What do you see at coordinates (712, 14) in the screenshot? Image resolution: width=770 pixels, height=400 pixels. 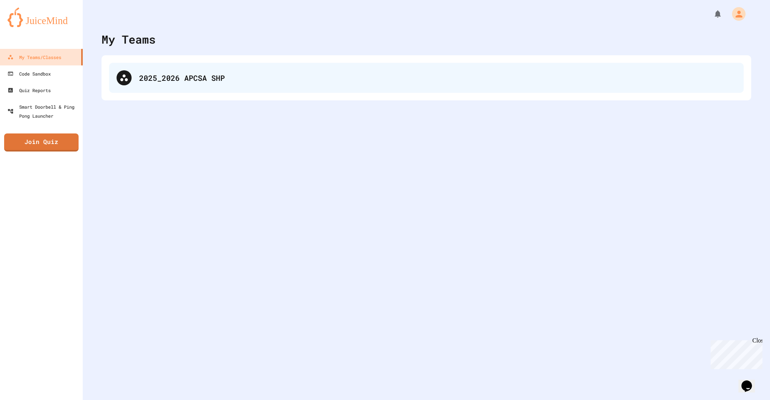 I see `div: My Notifications` at bounding box center [712, 14].